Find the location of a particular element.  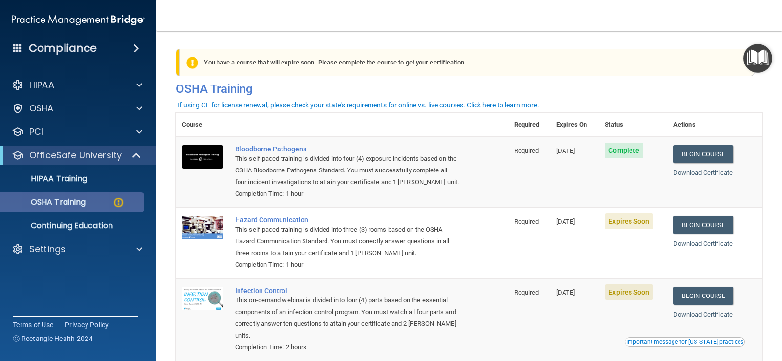

div: If using CE for license renewal, please check your state's requirements for online vs. live cours... is located at coordinates (358, 105).